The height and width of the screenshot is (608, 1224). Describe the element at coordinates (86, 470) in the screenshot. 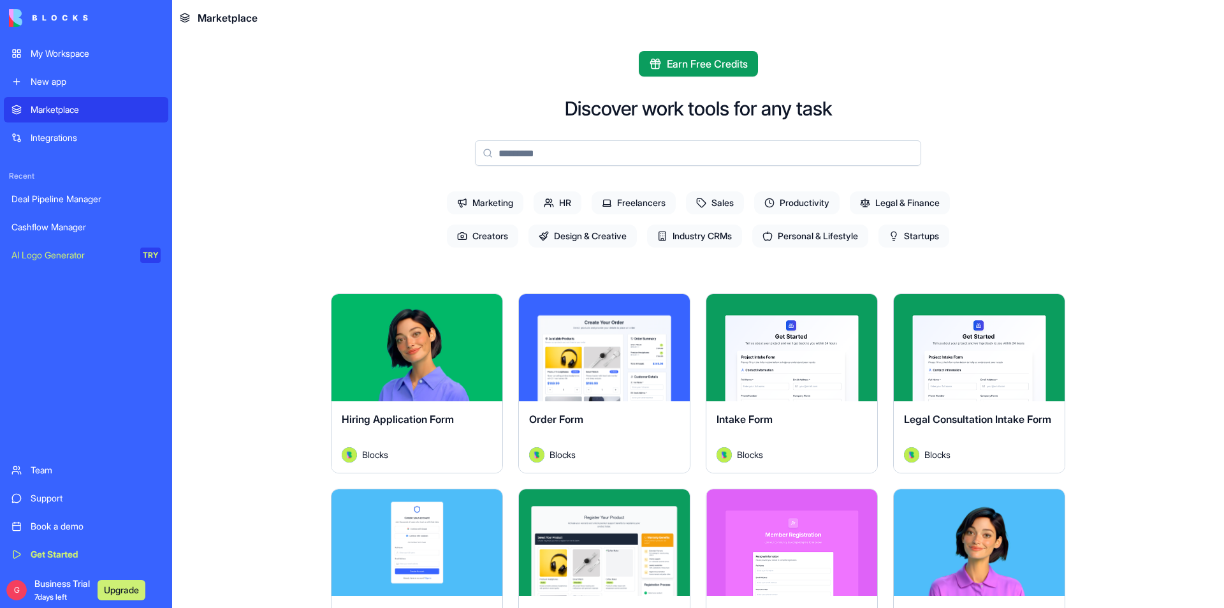

I see `a: Team` at that location.